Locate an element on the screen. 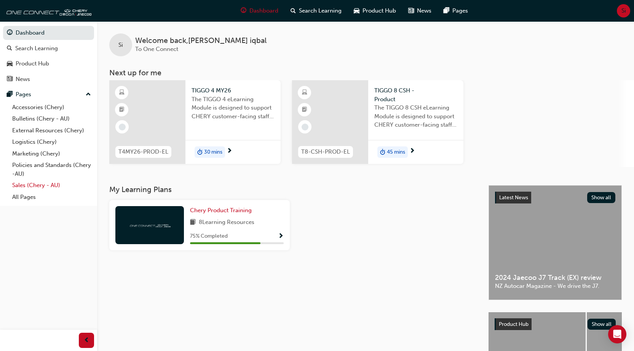 The width and height of the screenshot is (634, 351). div: Pages is located at coordinates (23, 94).